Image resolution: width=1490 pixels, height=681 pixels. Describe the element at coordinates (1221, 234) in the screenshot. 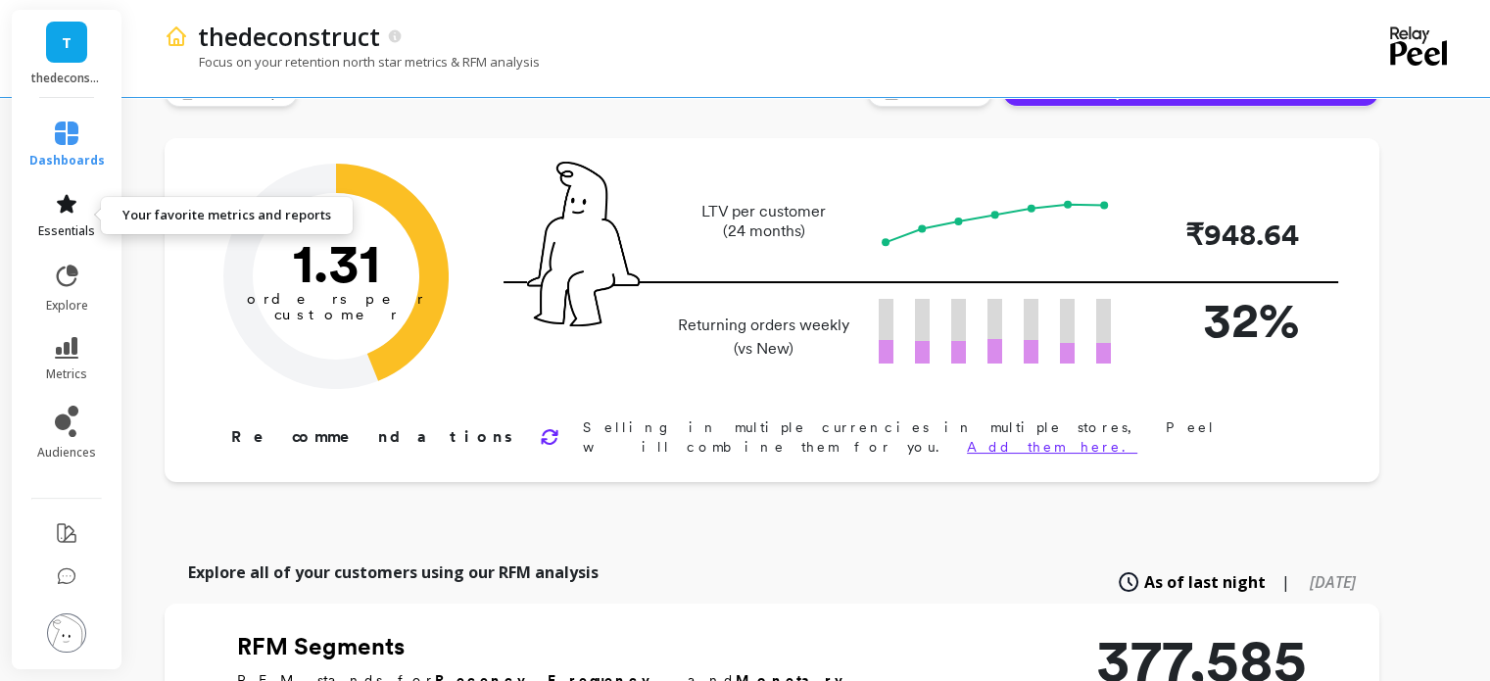

I see `p: ₹948.64` at that location.